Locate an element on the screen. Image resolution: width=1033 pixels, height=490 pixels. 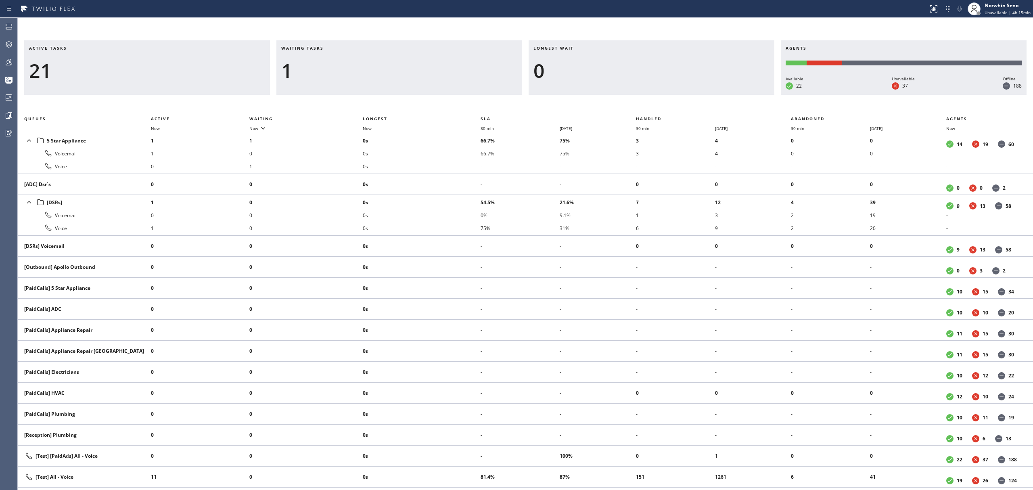
div: Voice is located at coordinates (84, 166).